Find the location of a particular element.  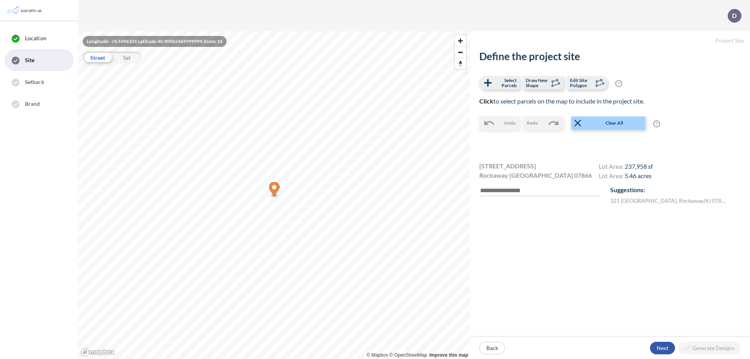

span: Clear All is located at coordinates (614, 123).